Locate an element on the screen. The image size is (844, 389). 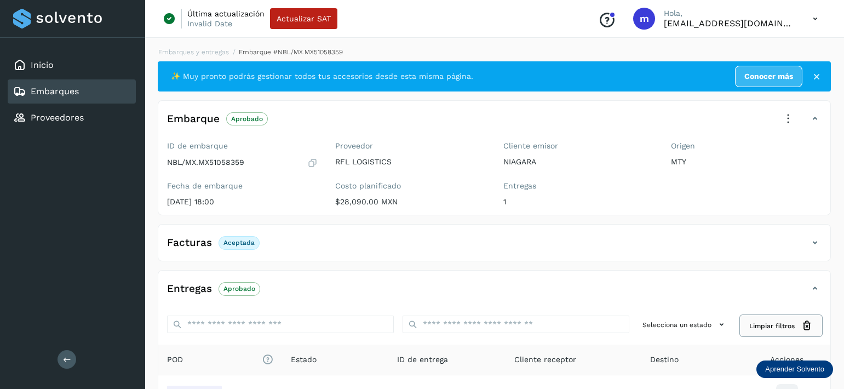
label: Cliente emisor is located at coordinates (578, 146).